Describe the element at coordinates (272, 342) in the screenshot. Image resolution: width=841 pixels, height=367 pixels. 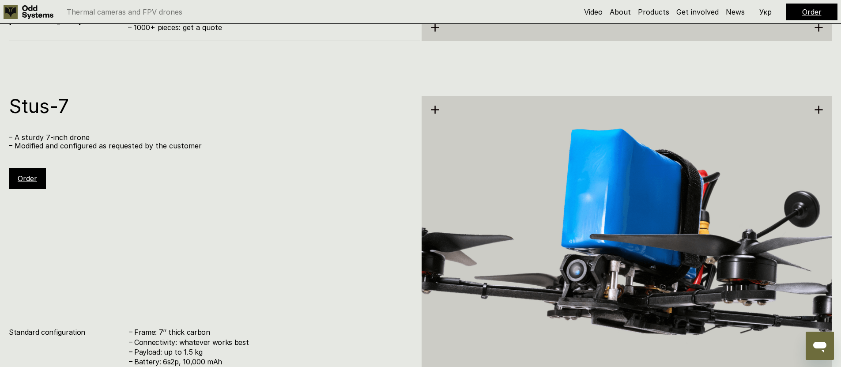
I see `h4: Connectivity: whatever works best` at that location.